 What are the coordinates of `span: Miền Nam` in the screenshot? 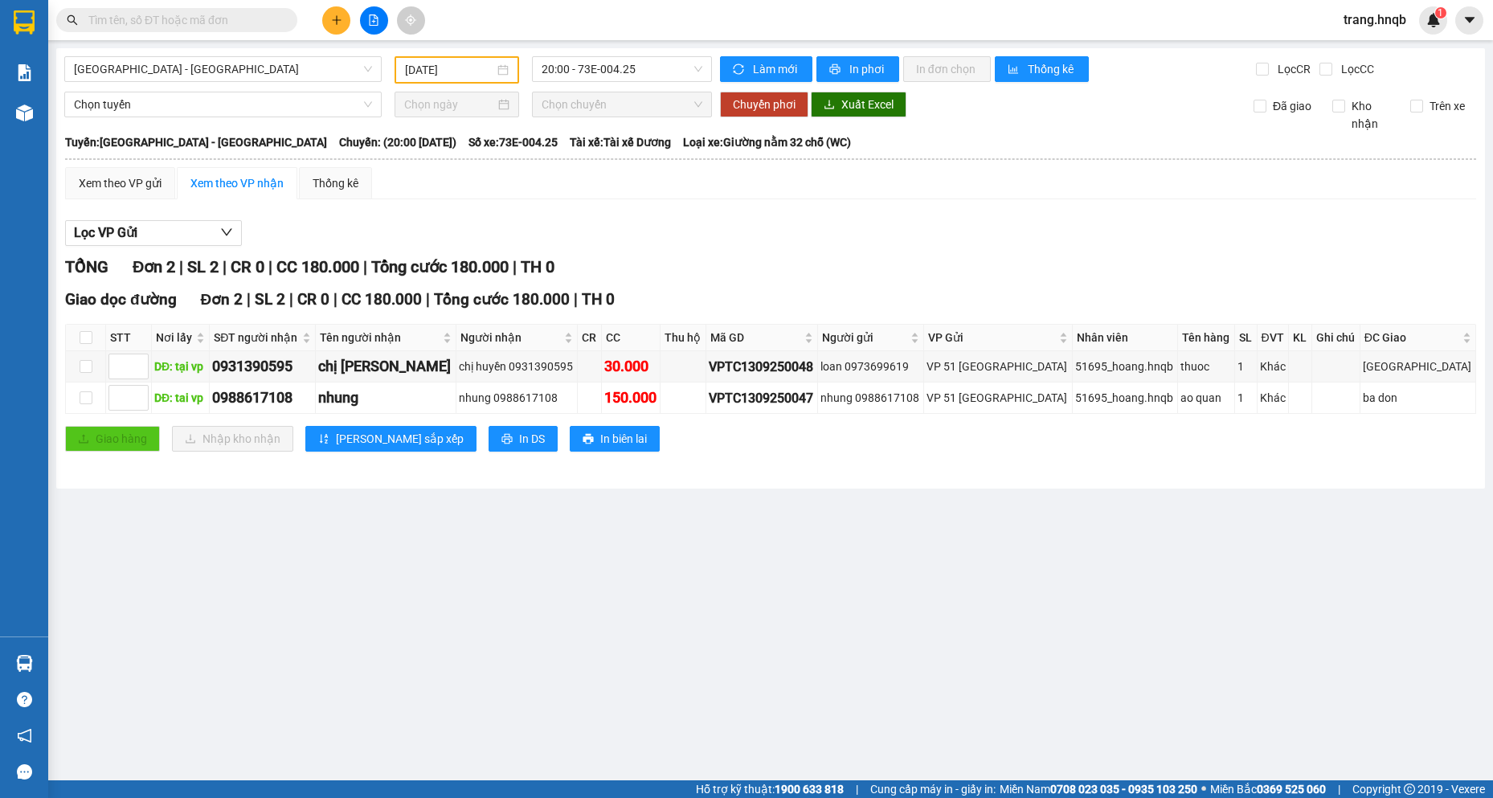 It's located at (1098, 789).